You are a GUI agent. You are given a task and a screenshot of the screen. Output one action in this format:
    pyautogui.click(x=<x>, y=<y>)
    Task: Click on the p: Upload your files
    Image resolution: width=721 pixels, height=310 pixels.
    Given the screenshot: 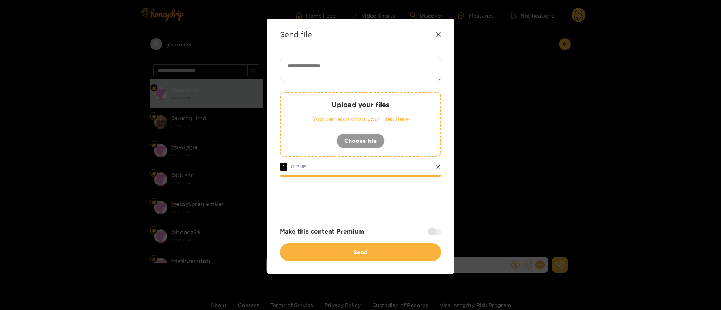 What is the action you would take?
    pyautogui.click(x=360, y=105)
    